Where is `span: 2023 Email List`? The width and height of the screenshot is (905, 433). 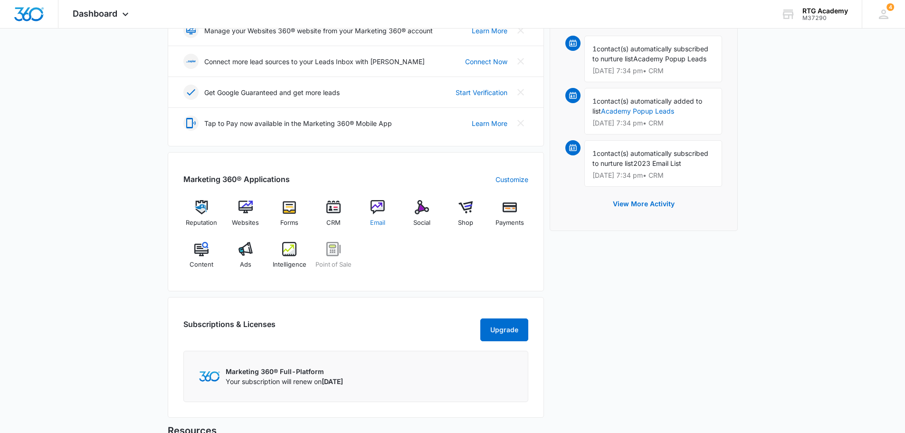 span: 2023 Email List is located at coordinates (657, 163).